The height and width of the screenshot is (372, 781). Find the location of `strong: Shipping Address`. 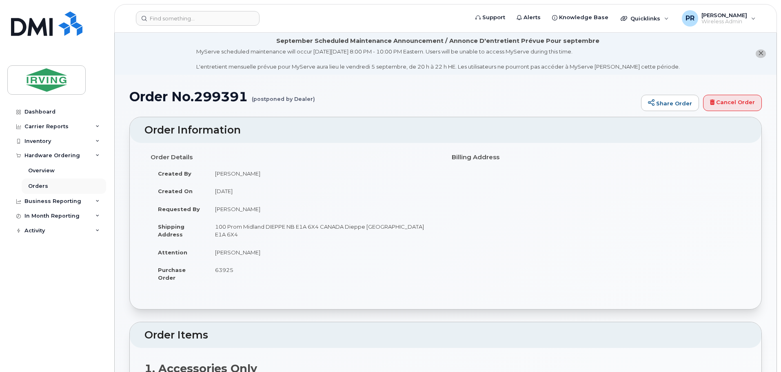

strong: Shipping Address is located at coordinates (171, 230).